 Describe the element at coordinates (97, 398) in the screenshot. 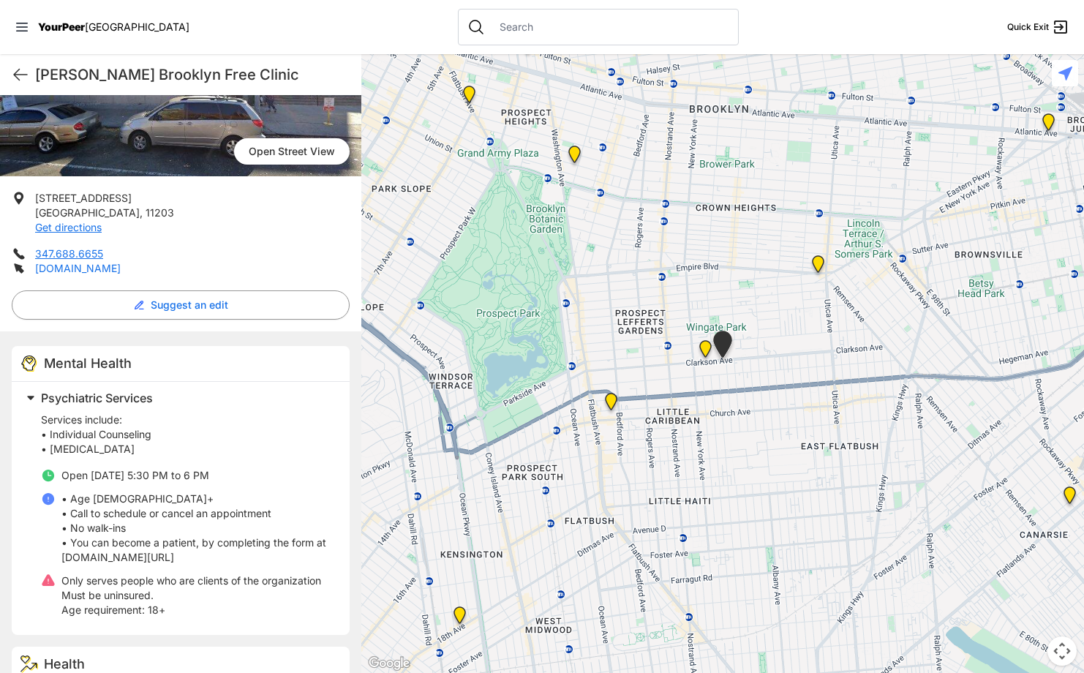

I see `span: Psychiatric Services` at that location.